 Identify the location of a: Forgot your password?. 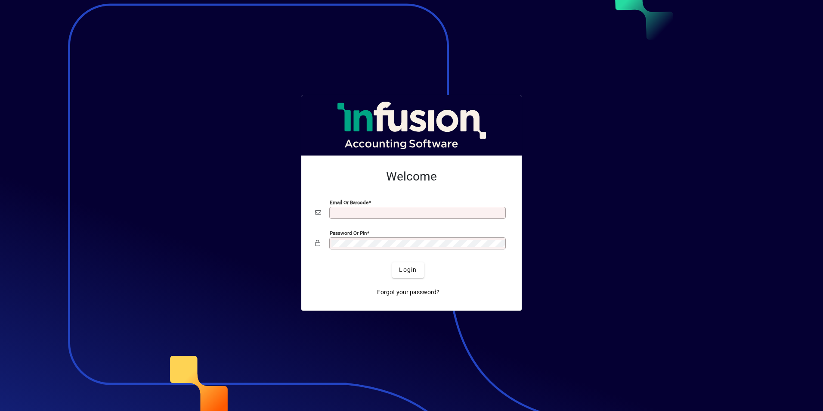
(408, 292).